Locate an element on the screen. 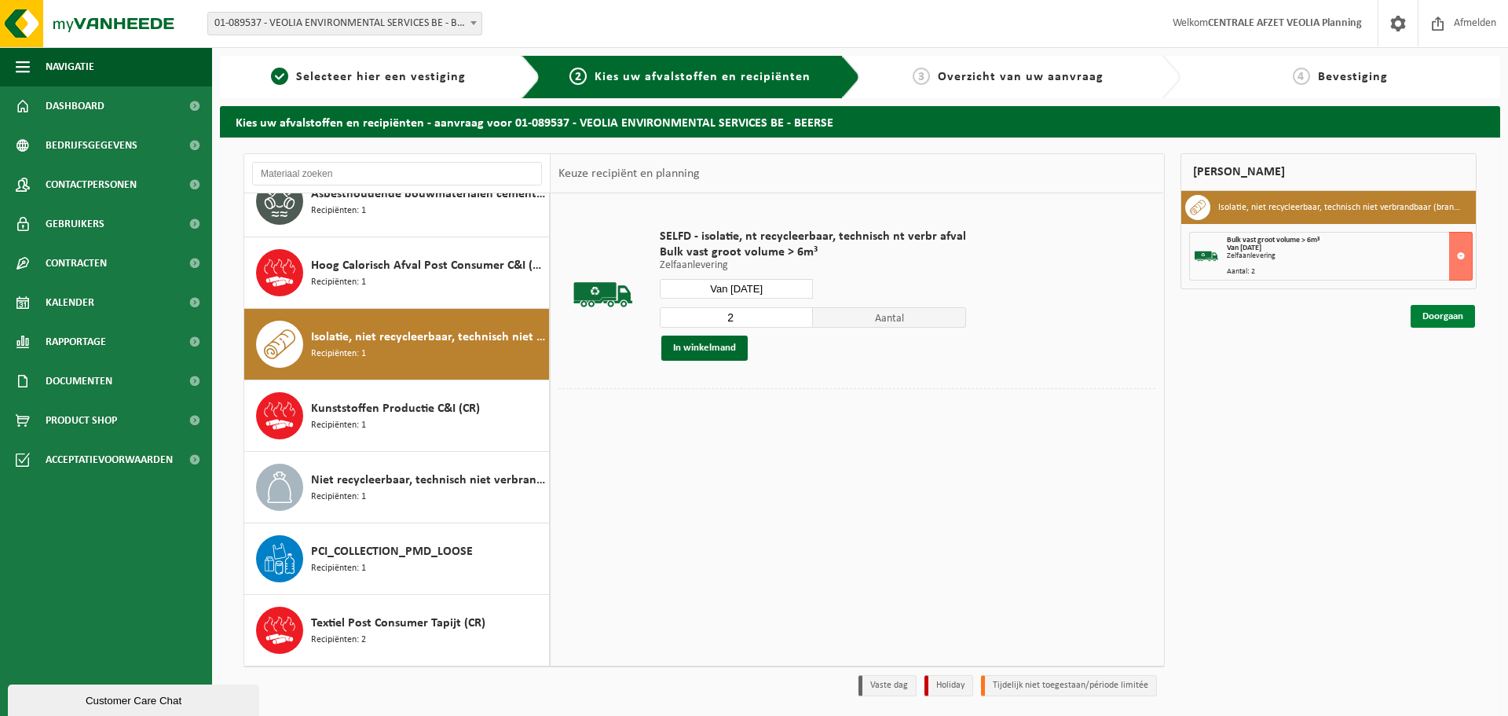 The width and height of the screenshot is (1508, 716). span: 01-089537 - VEOLIA ENVIRONMENTAL SERVICES BE - BEERSE is located at coordinates (345, 24).